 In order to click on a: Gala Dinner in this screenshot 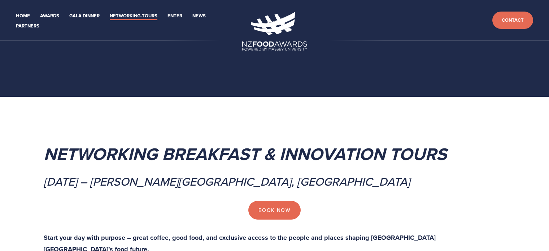, I will do `click(84, 16)`.